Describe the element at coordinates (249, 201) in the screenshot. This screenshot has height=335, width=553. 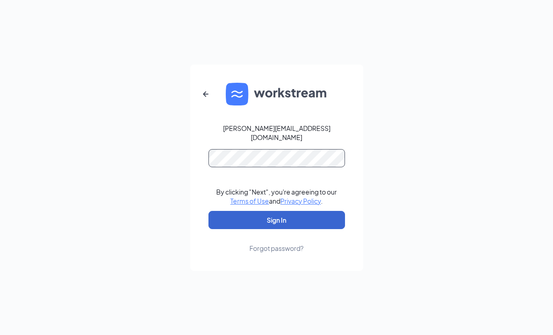
I see `a: Terms of Use` at that location.